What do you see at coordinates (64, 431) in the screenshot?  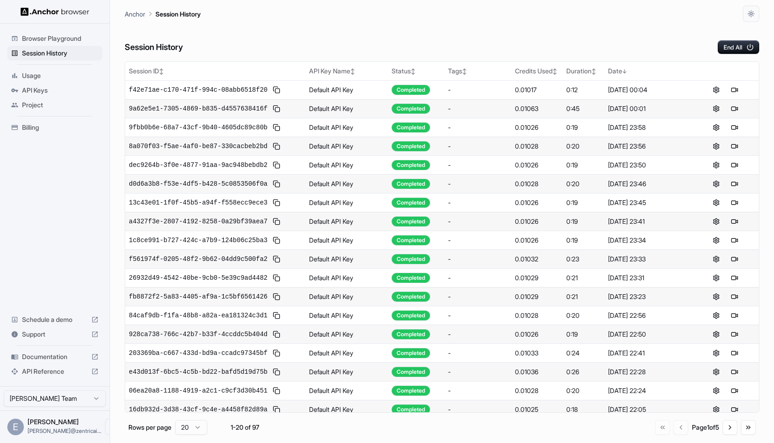 I see `span: eric@zentricai.com` at bounding box center [64, 431].